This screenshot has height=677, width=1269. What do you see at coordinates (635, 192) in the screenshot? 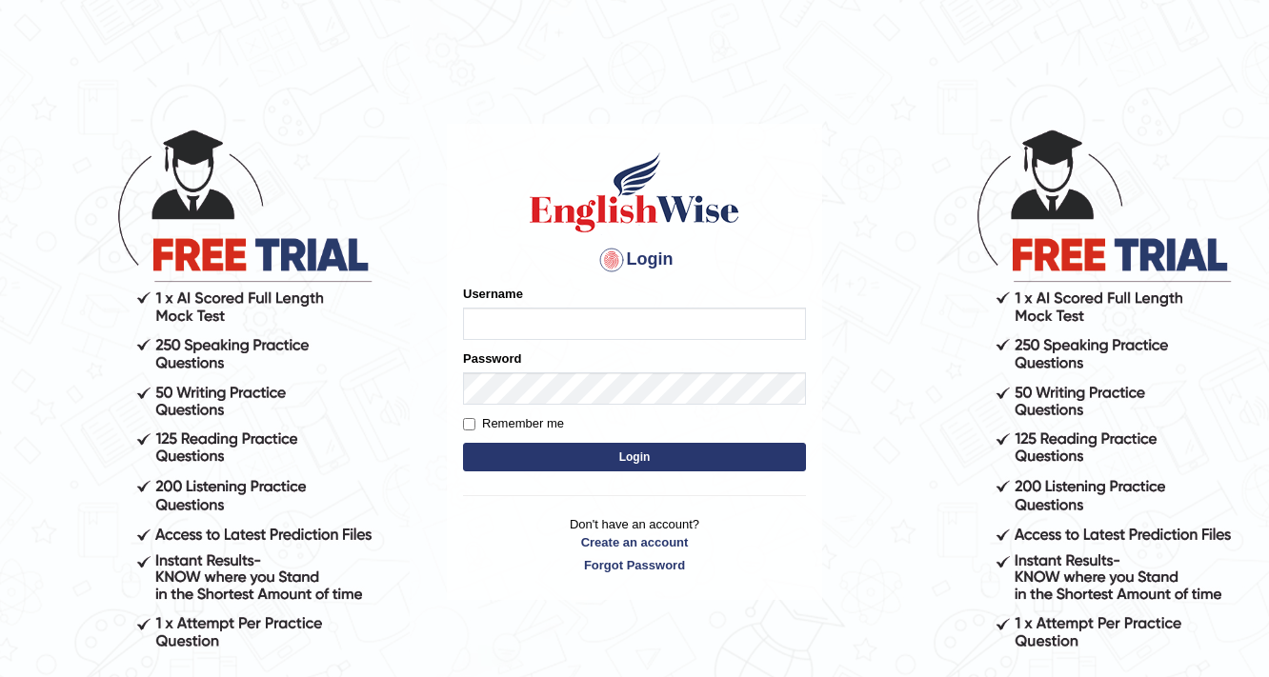
I see `img: Logo of English Wise sign in for intelligent practice with AI` at bounding box center [635, 192].